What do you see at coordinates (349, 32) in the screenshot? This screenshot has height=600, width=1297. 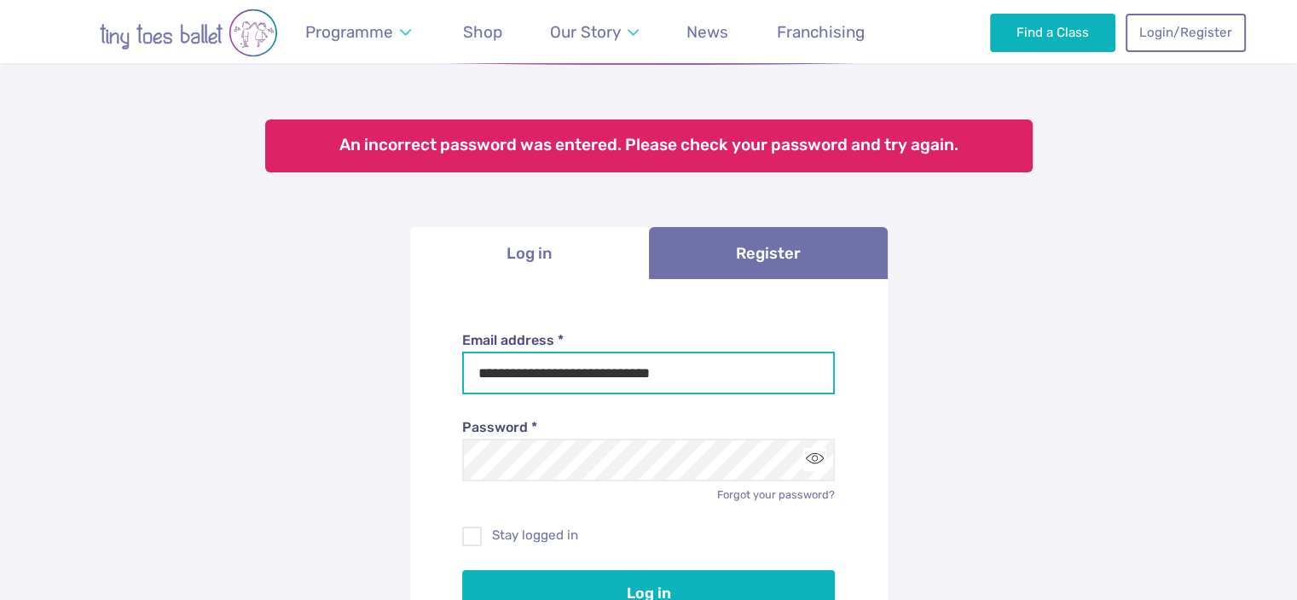 I see `span: Programme` at bounding box center [349, 32].